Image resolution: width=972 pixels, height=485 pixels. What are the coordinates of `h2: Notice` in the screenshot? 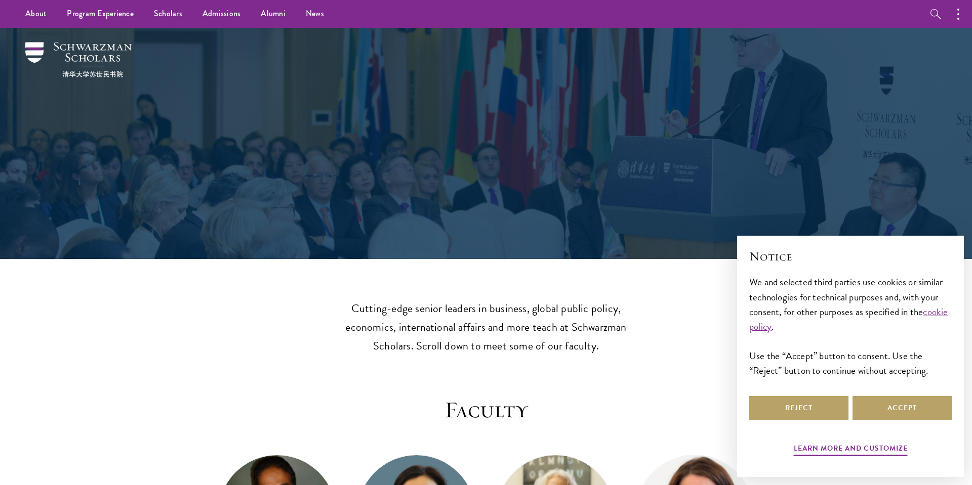 It's located at (850, 257).